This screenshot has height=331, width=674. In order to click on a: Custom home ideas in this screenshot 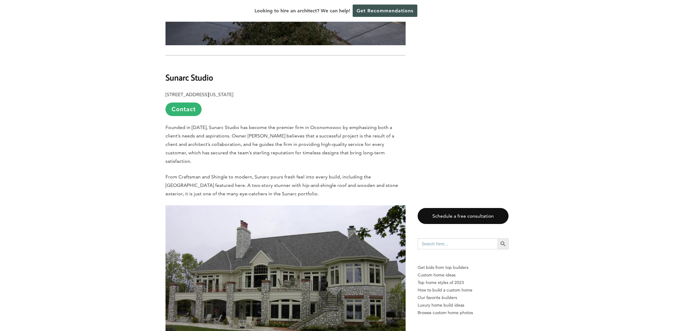, I will do `click(463, 275)`.